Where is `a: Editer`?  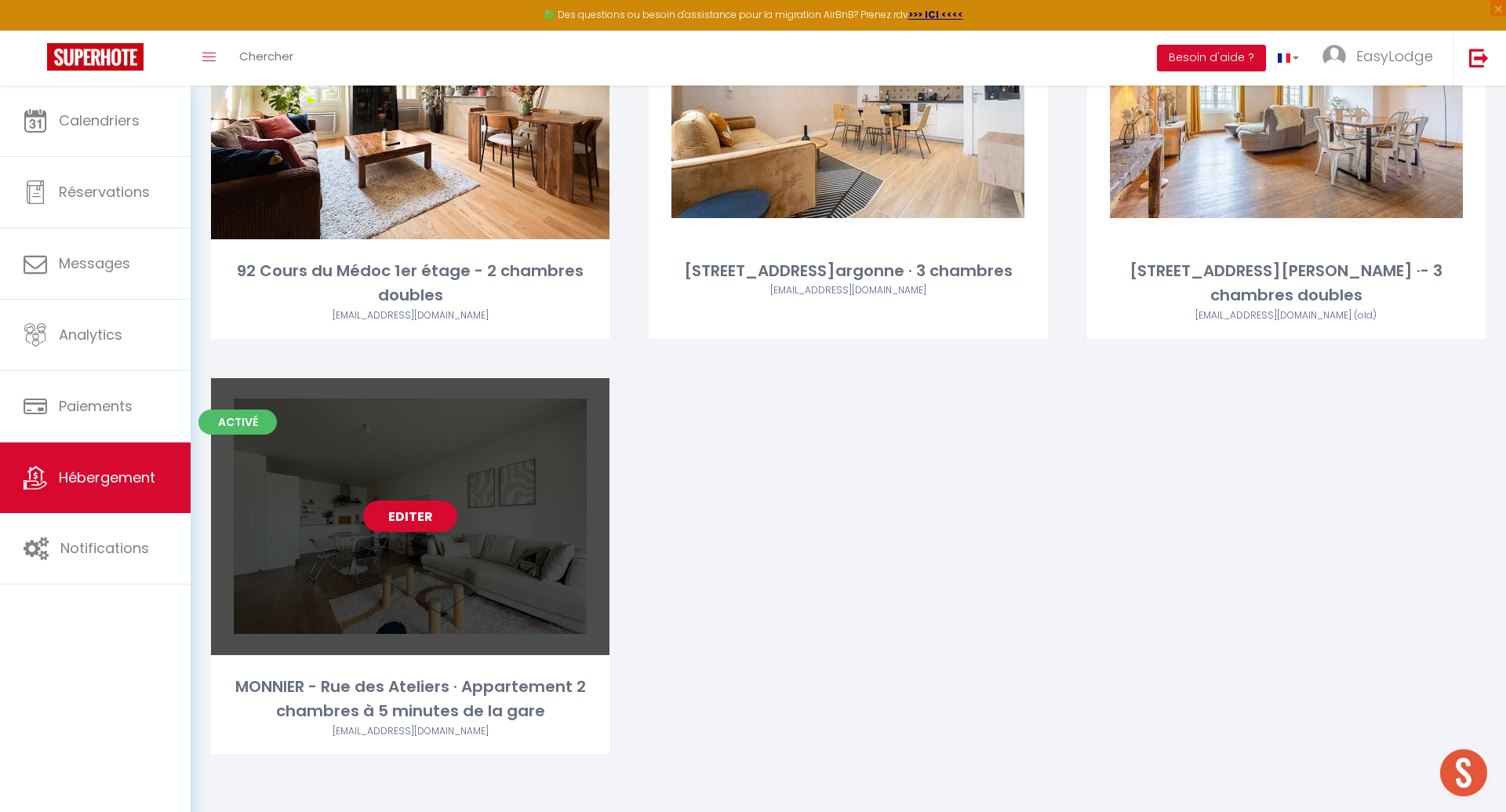
a: Editer is located at coordinates (411, 516).